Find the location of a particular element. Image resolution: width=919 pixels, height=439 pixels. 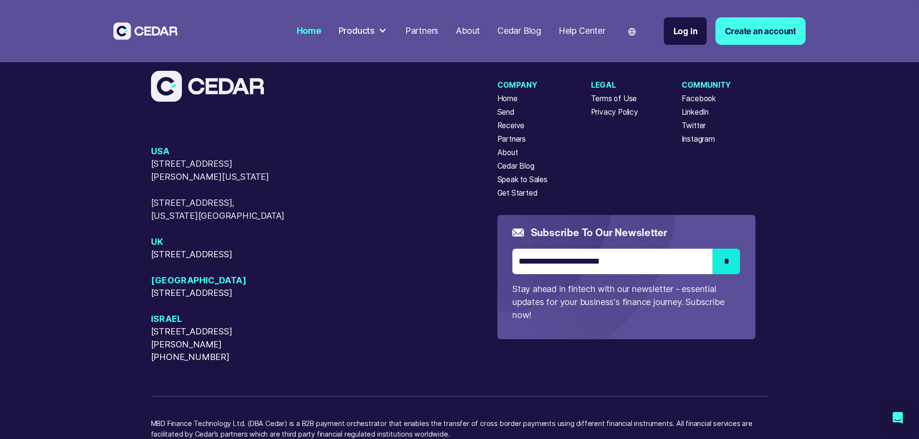

div: Privacy Policy is located at coordinates (615, 112).